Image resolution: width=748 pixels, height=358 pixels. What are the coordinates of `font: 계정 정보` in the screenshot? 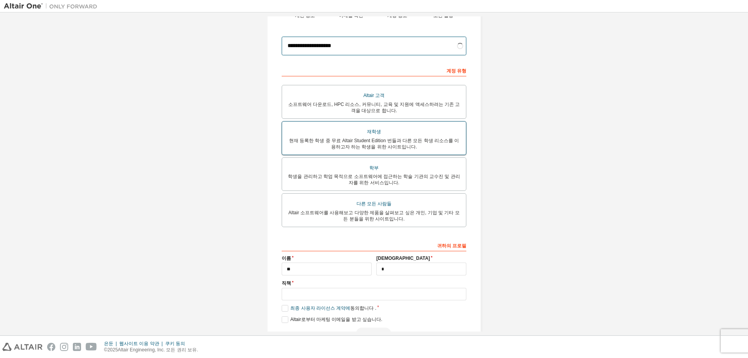 It's located at (397, 16).